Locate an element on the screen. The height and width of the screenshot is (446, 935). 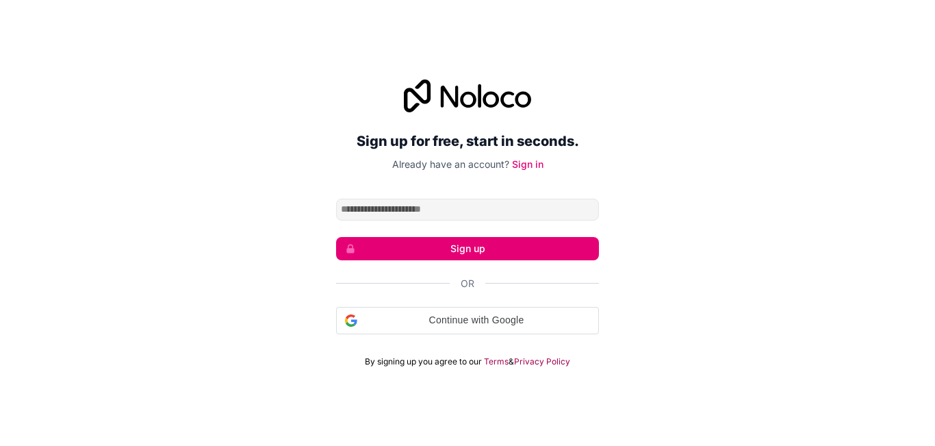
a: Sign in is located at coordinates (528, 164).